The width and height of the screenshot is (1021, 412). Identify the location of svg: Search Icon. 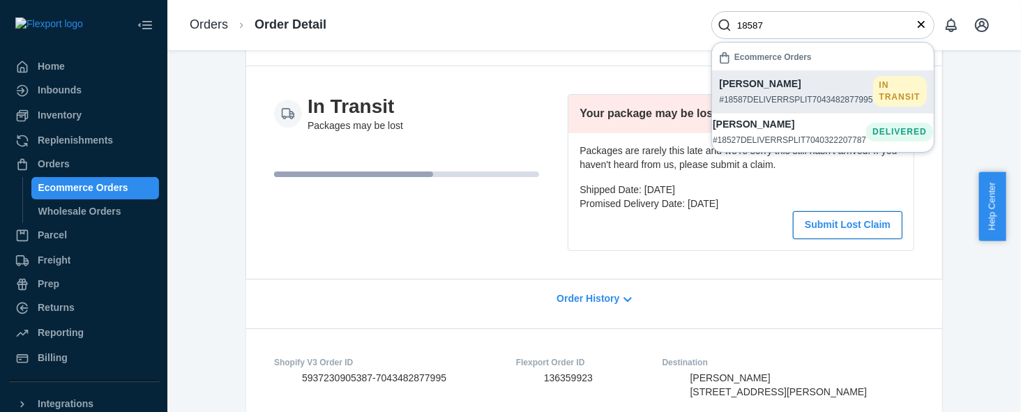
(725, 25).